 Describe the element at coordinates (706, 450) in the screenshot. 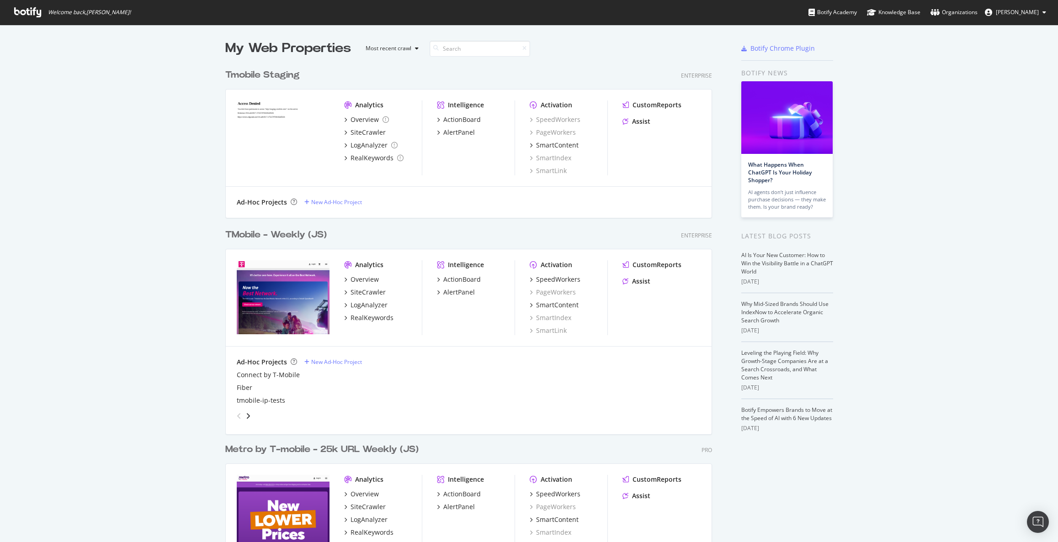

I see `div: Pro` at that location.